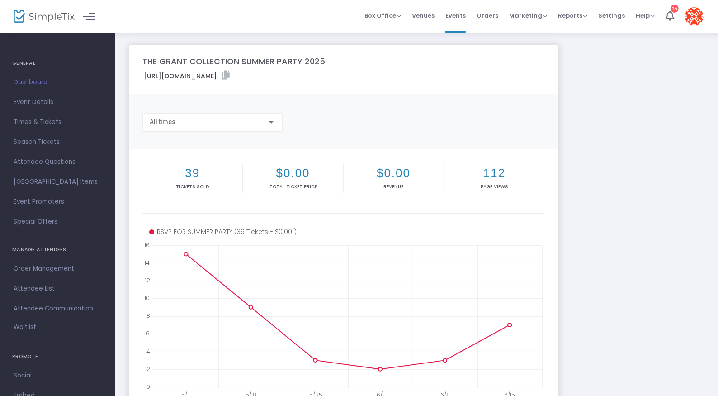 Image resolution: width=718 pixels, height=396 pixels. What do you see at coordinates (423, 15) in the screenshot?
I see `span: Venues` at bounding box center [423, 15].